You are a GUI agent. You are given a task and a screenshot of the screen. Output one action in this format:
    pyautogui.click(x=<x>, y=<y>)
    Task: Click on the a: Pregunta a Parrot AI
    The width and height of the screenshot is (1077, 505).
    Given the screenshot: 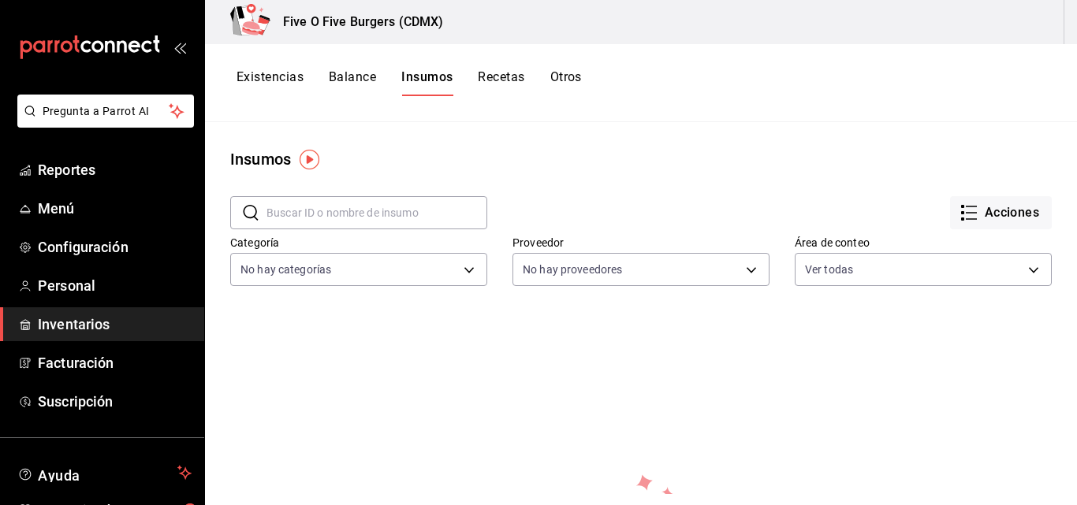 What is the action you would take?
    pyautogui.click(x=102, y=122)
    